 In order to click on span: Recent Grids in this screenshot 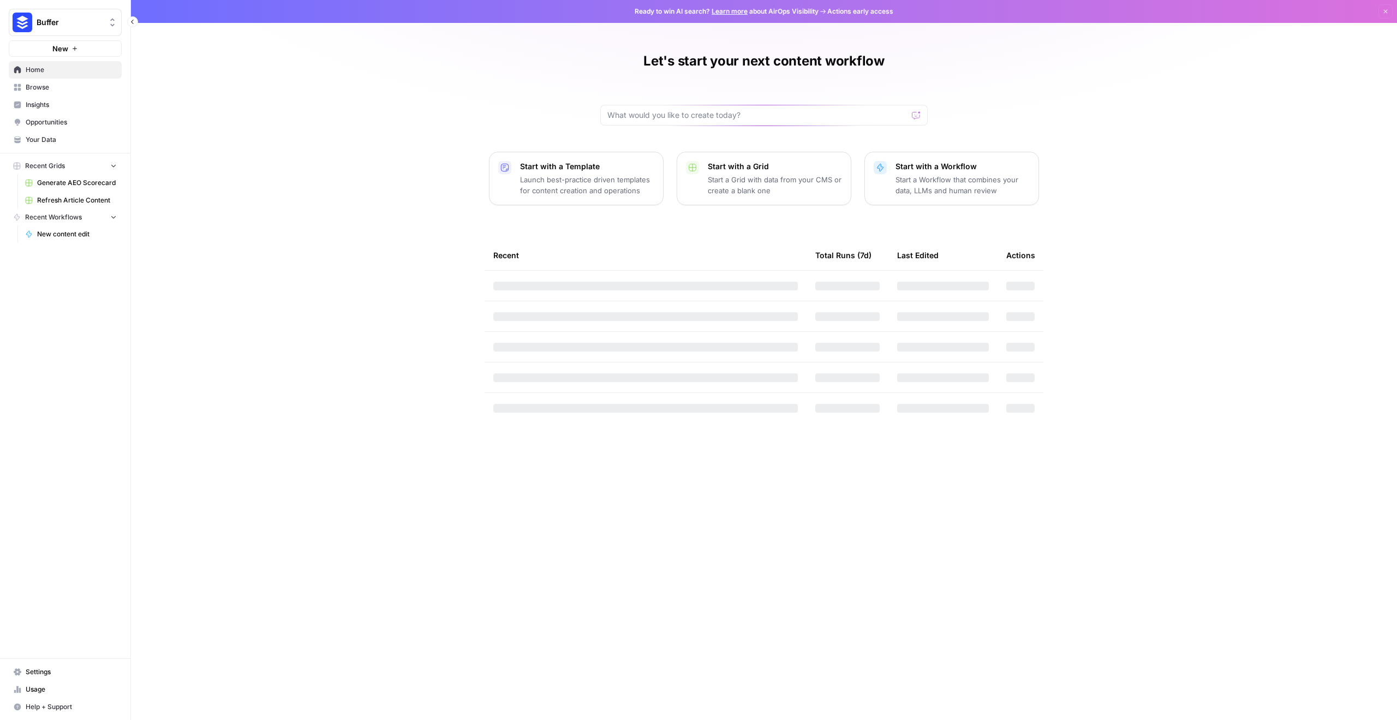, I will do `click(45, 166)`.